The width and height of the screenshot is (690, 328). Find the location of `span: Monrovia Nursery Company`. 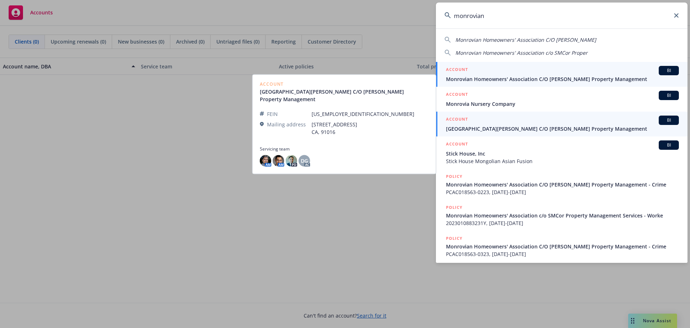

span: Monrovia Nursery Company is located at coordinates (563, 104).